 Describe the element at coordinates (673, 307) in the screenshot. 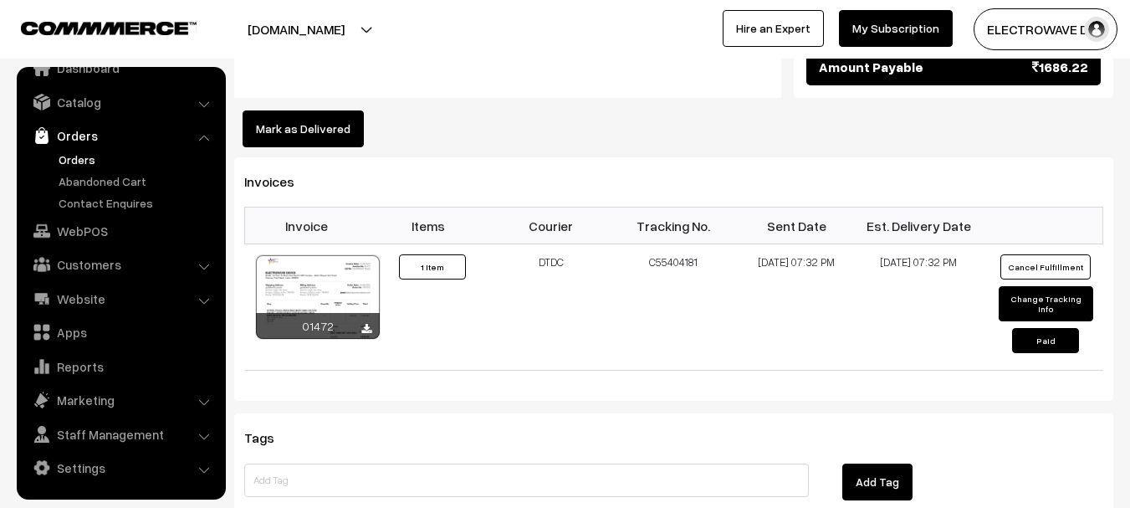

I see `td: C55404181` at that location.